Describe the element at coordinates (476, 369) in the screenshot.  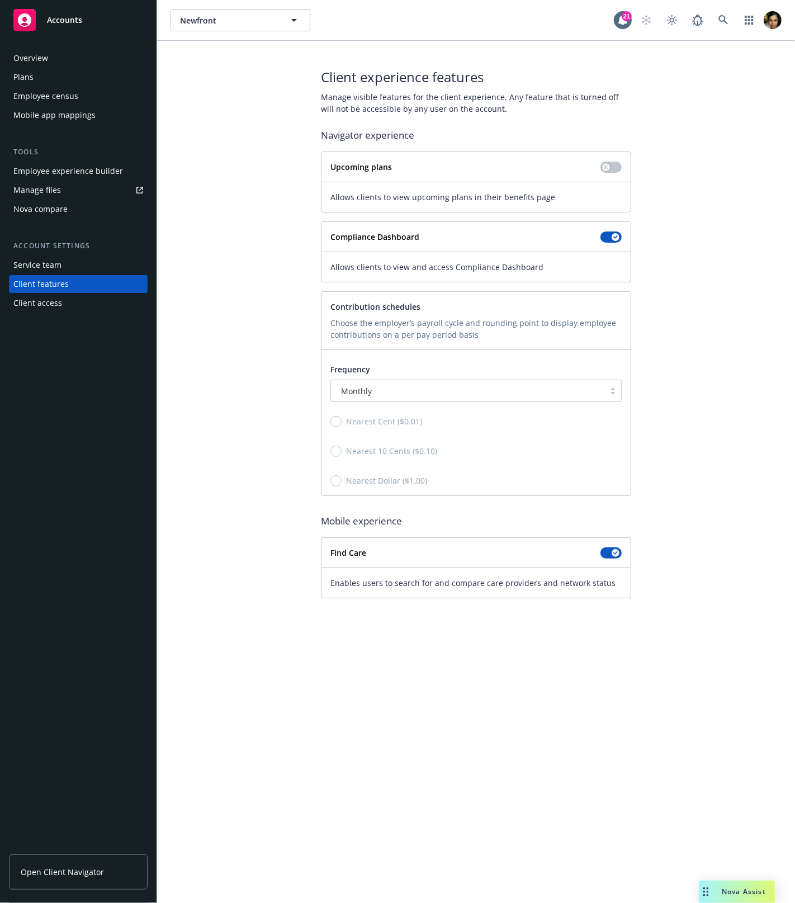
I see `p: Frequency` at that location.